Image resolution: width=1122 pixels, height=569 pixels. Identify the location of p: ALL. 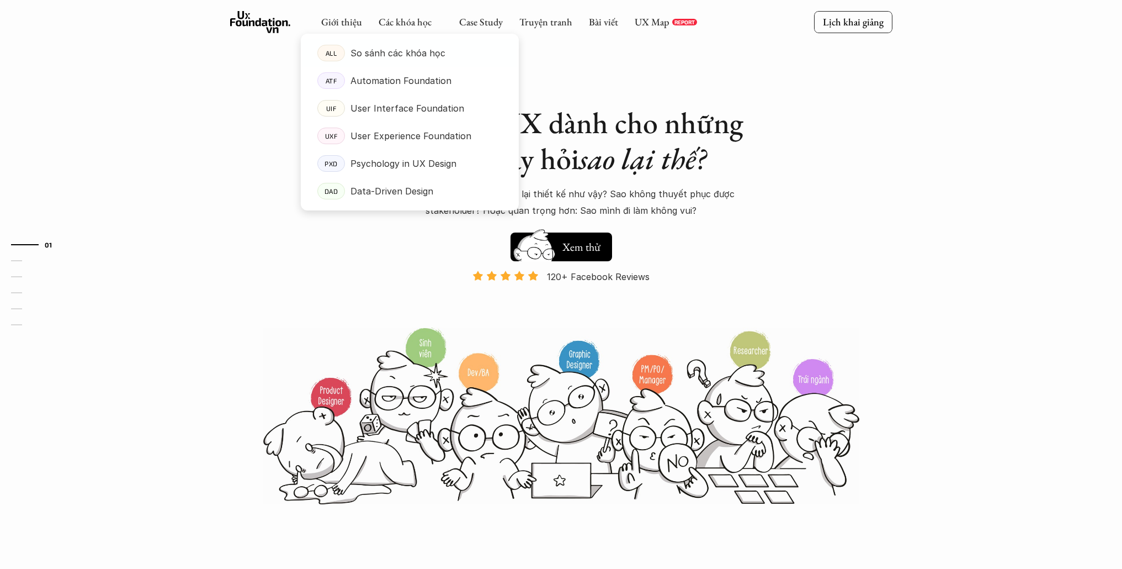
(331, 53).